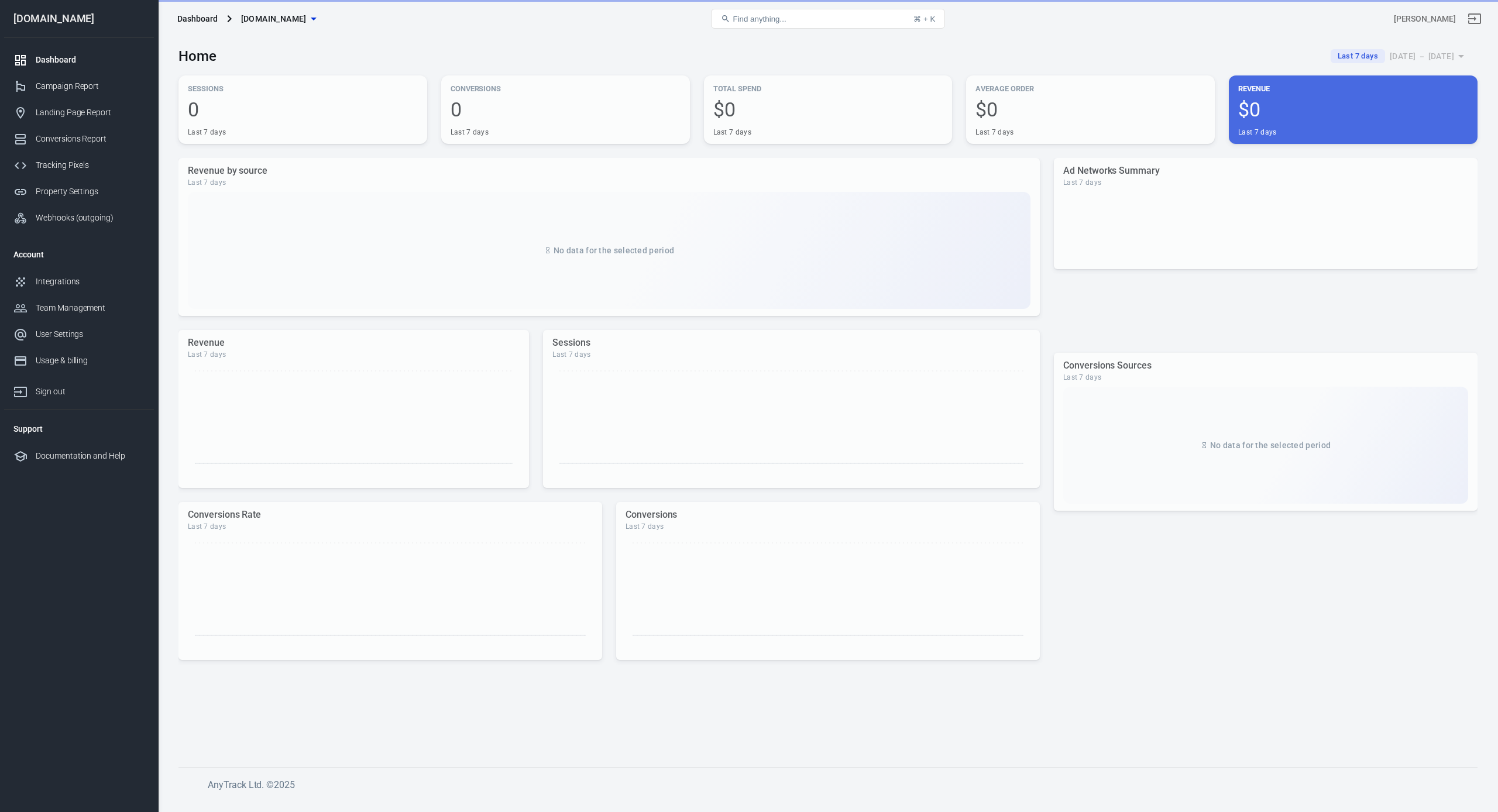 This screenshot has height=812, width=1498. I want to click on a: Landing Page Report, so click(79, 112).